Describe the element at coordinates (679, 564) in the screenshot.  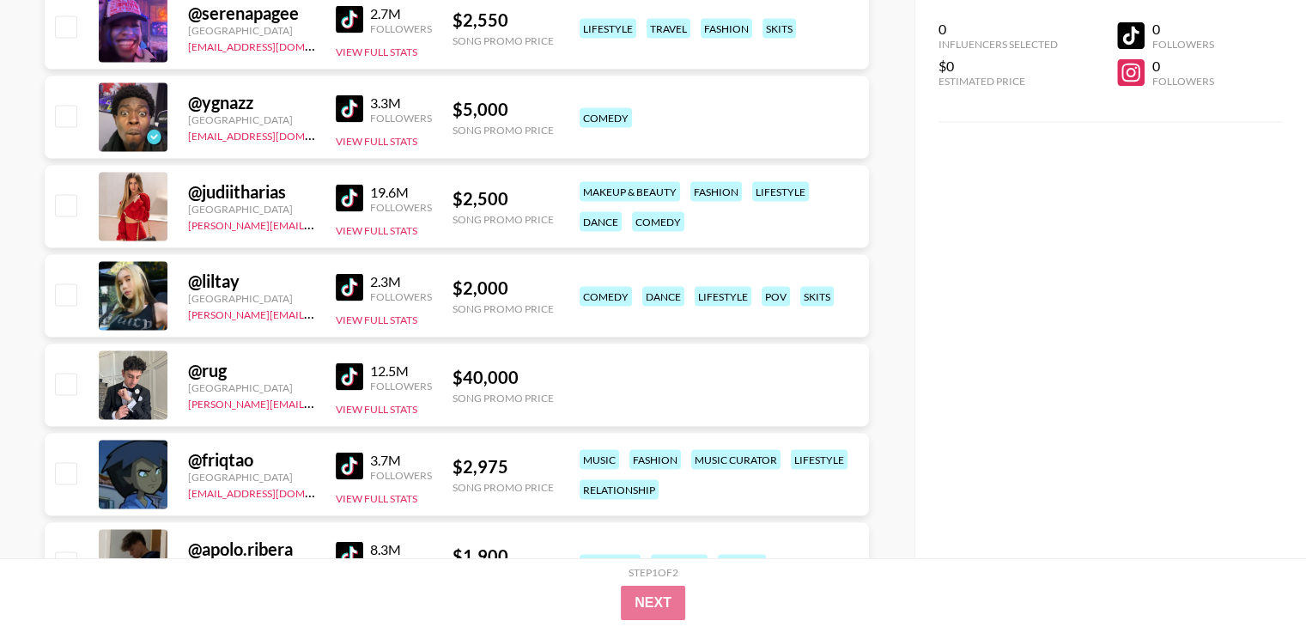
I see `div: skincare` at that location.